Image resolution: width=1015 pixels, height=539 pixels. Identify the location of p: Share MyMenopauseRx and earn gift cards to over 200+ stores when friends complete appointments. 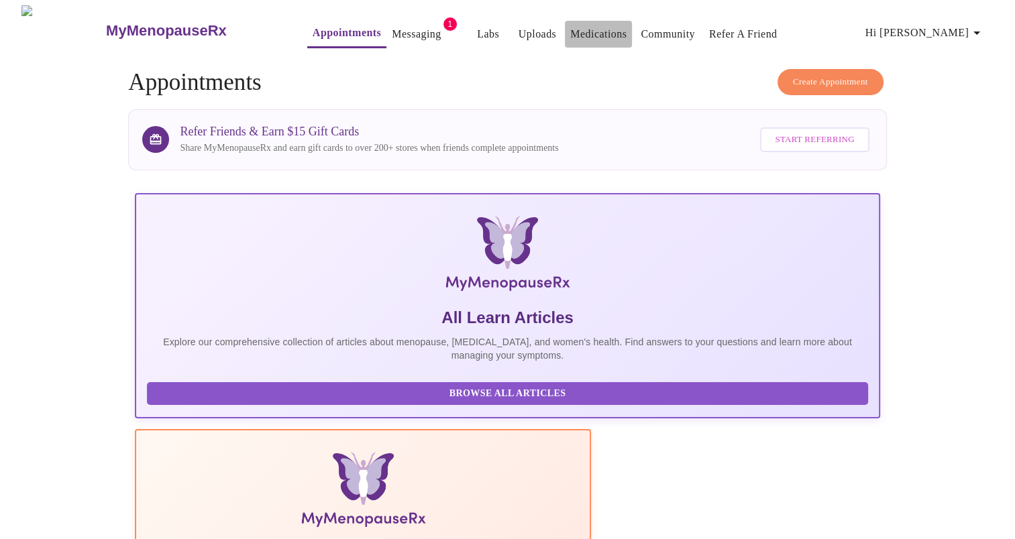
(369, 148).